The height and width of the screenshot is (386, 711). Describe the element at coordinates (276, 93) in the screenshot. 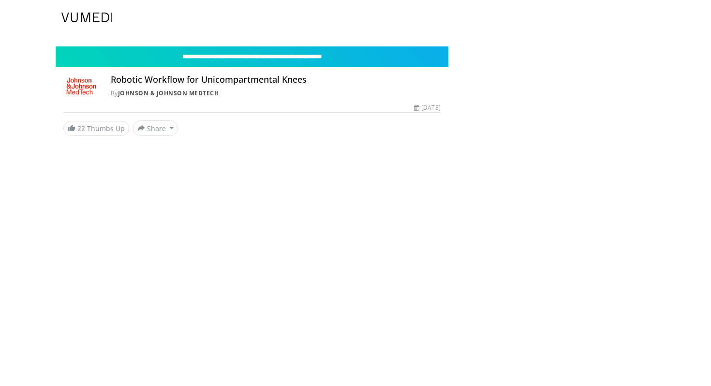

I see `div: By` at that location.